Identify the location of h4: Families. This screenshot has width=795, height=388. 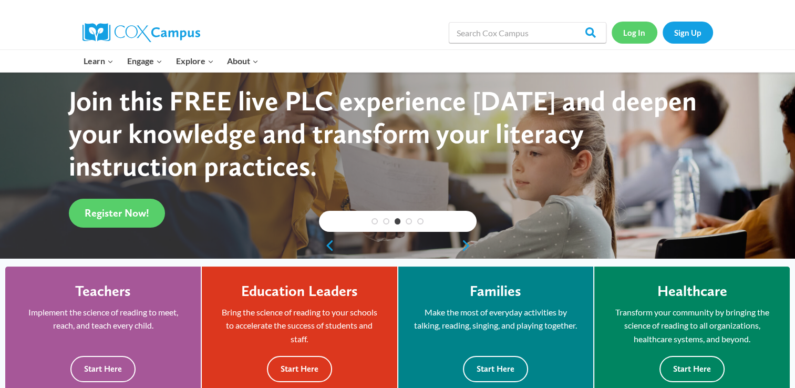
(495, 291).